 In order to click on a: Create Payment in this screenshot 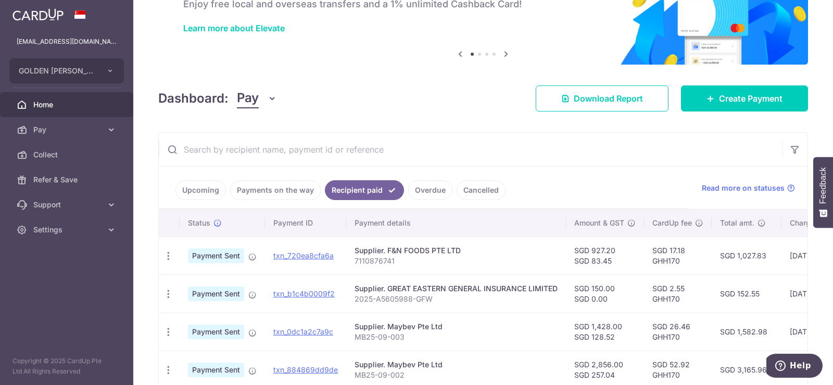, I will do `click(745, 98)`.